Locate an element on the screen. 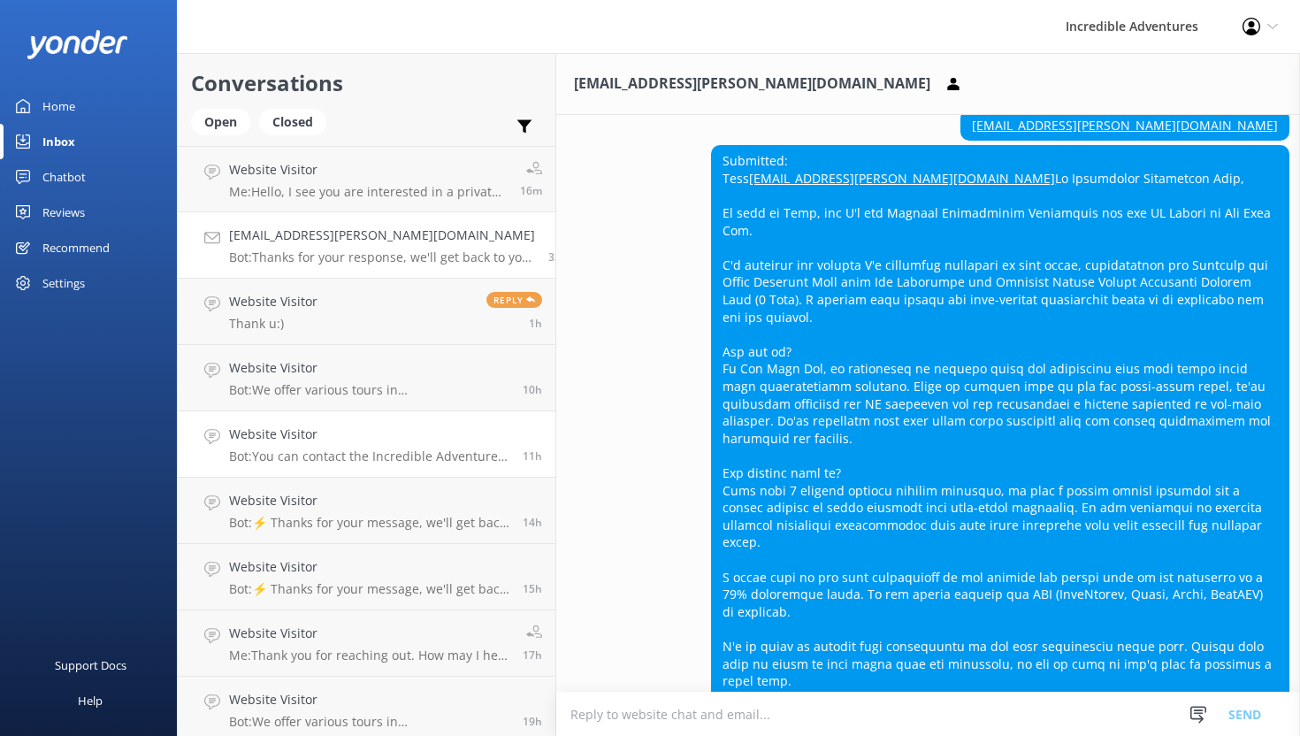 This screenshot has height=736, width=1300. p: Me: Thank you for reaching out. How may I help you? is located at coordinates (369, 655).